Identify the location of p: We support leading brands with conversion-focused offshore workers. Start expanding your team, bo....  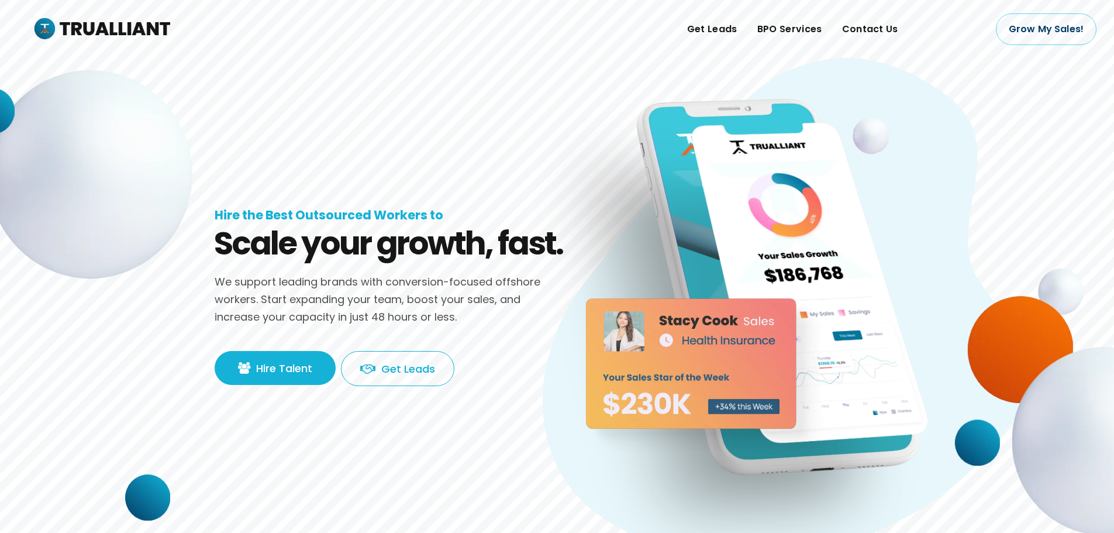
(390, 299).